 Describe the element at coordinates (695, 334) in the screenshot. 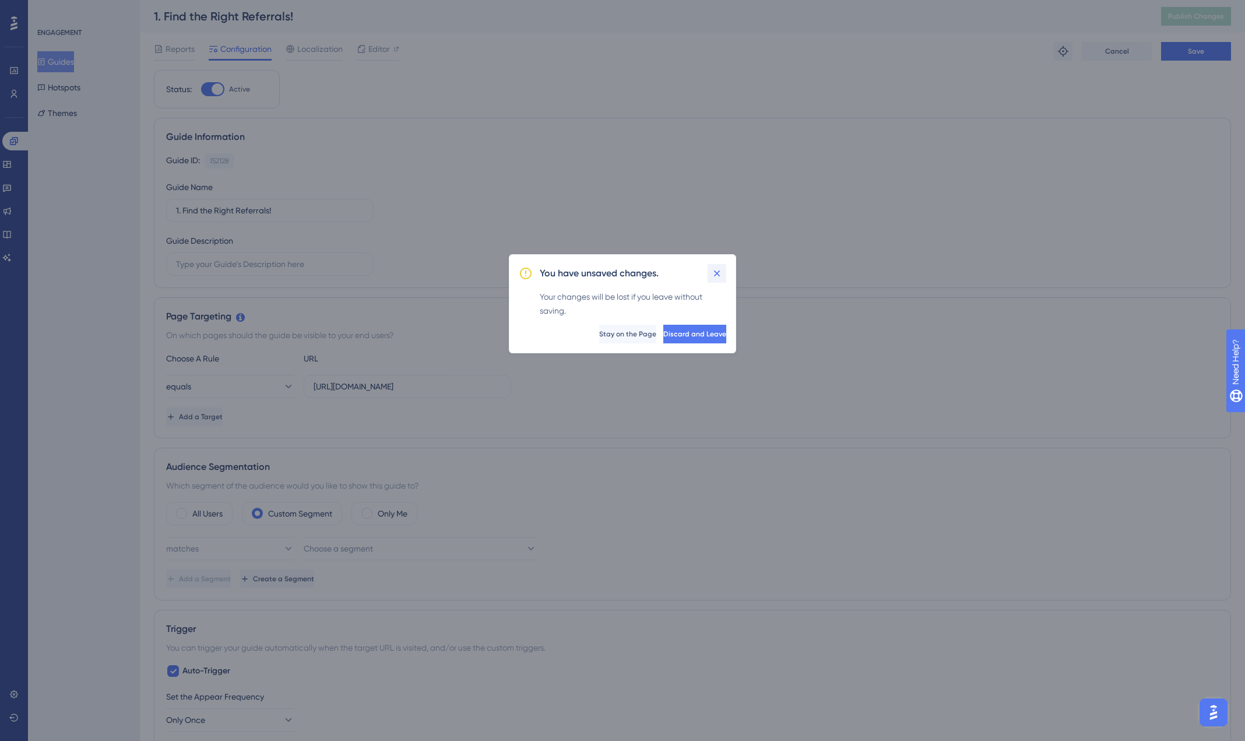

I see `span: Discard and Leave` at that location.